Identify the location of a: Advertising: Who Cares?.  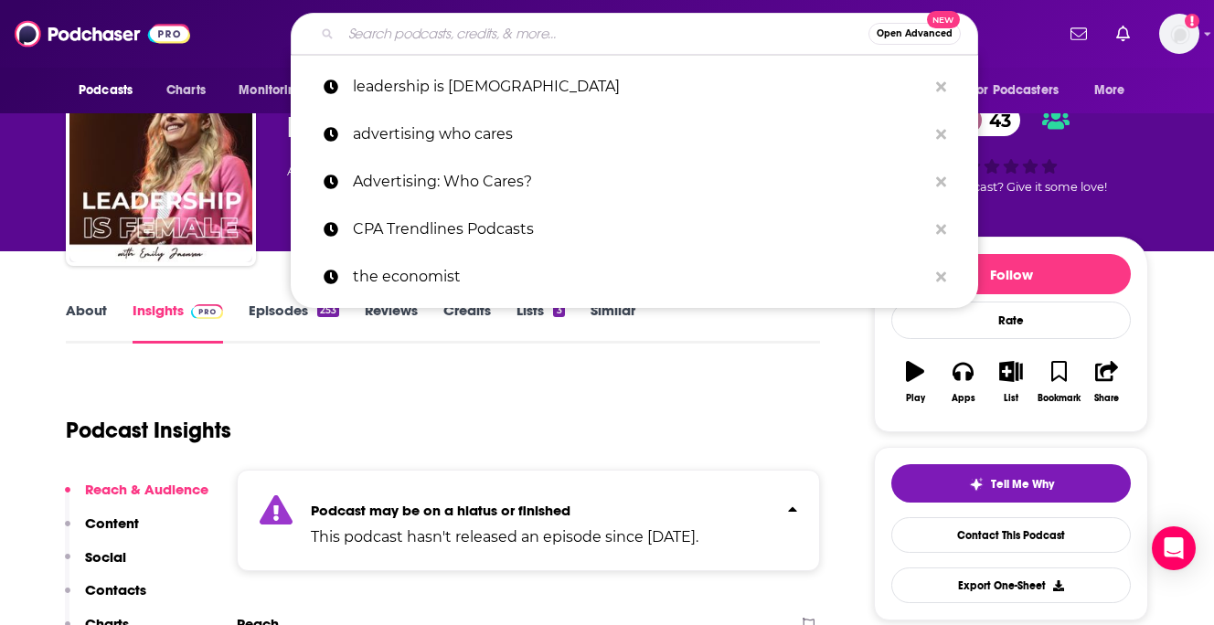
(635, 182).